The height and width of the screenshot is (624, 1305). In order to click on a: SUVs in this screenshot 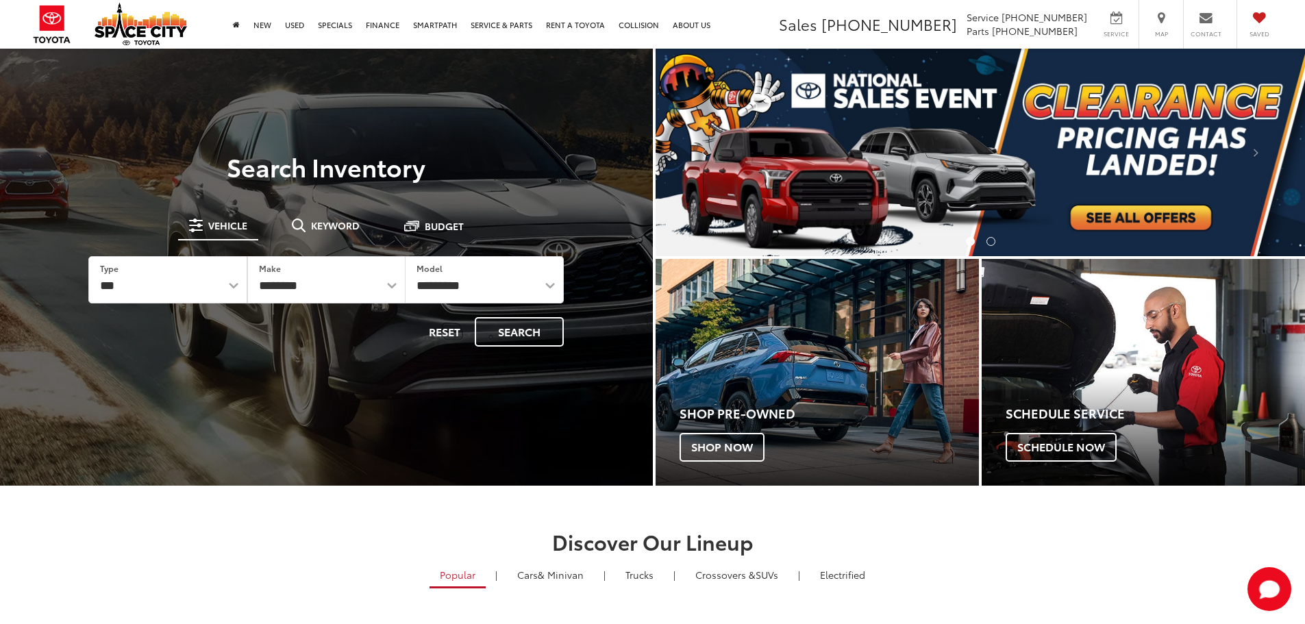, I will do `click(737, 575)`.